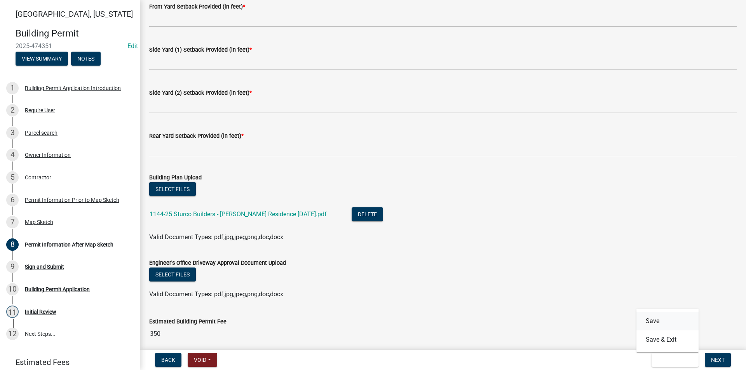 This screenshot has height=370, width=746. What do you see at coordinates (12, 267) in the screenshot?
I see `div: 9` at bounding box center [12, 267].